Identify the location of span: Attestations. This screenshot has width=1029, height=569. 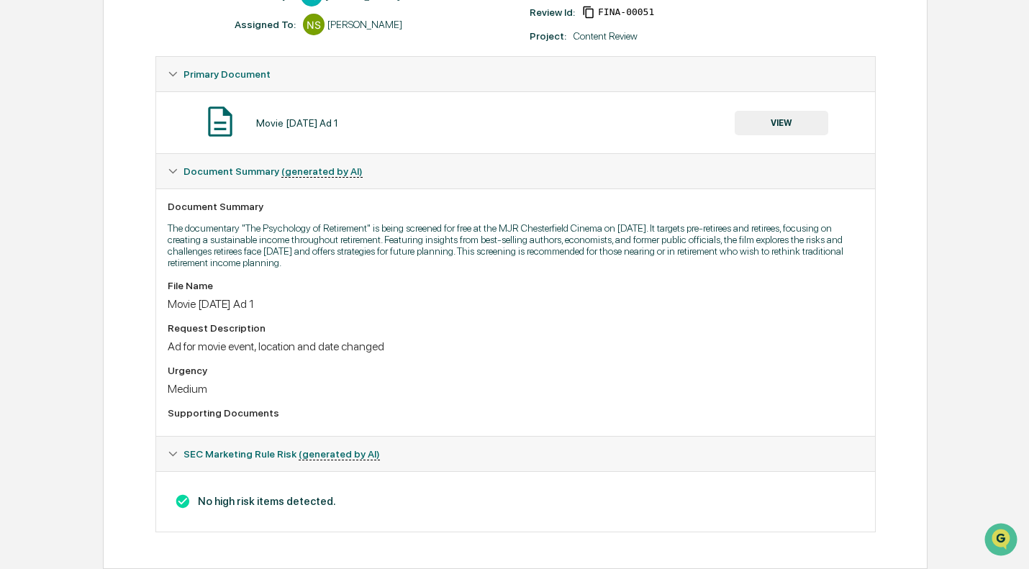
(148, 189).